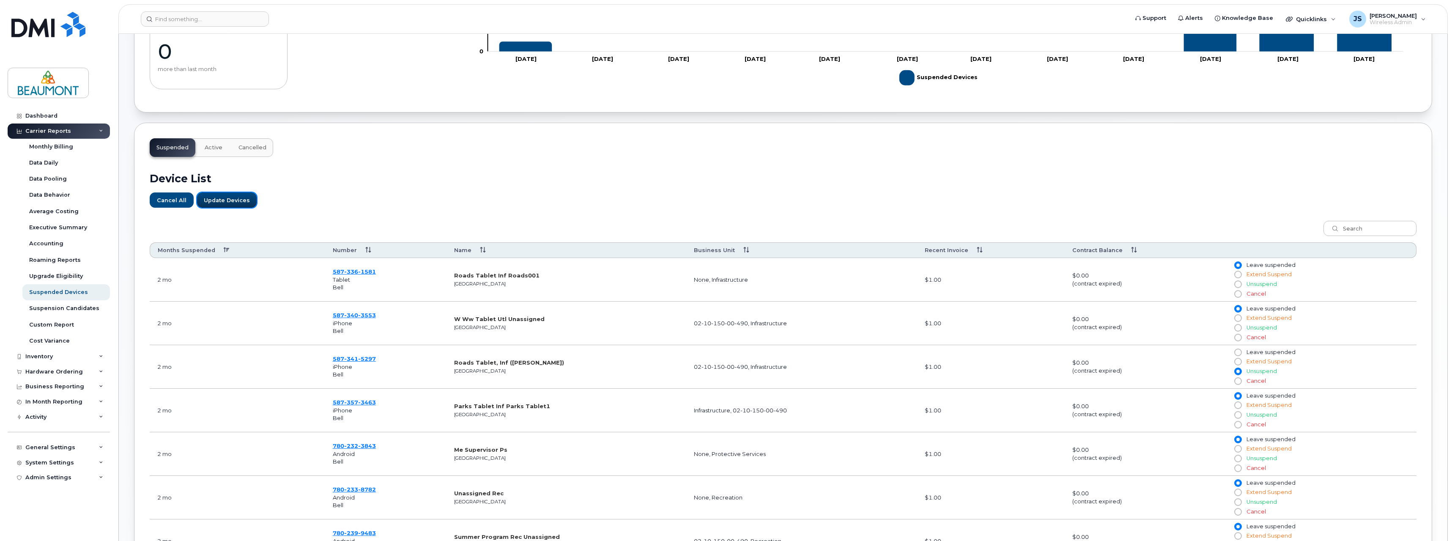 This screenshot has height=541, width=1452. What do you see at coordinates (1393, 22) in the screenshot?
I see `span: Wireless Admin` at bounding box center [1393, 22].